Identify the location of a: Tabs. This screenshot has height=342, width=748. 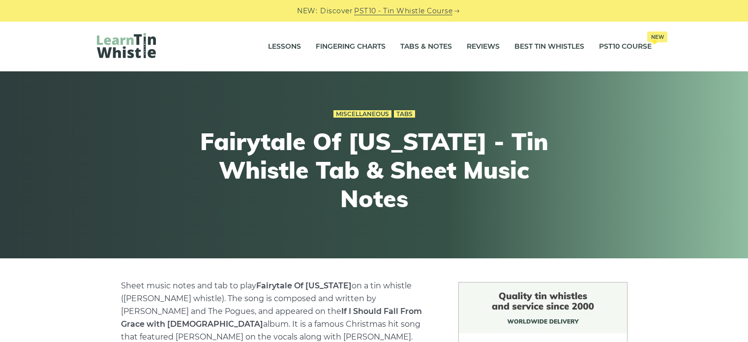
(404, 114).